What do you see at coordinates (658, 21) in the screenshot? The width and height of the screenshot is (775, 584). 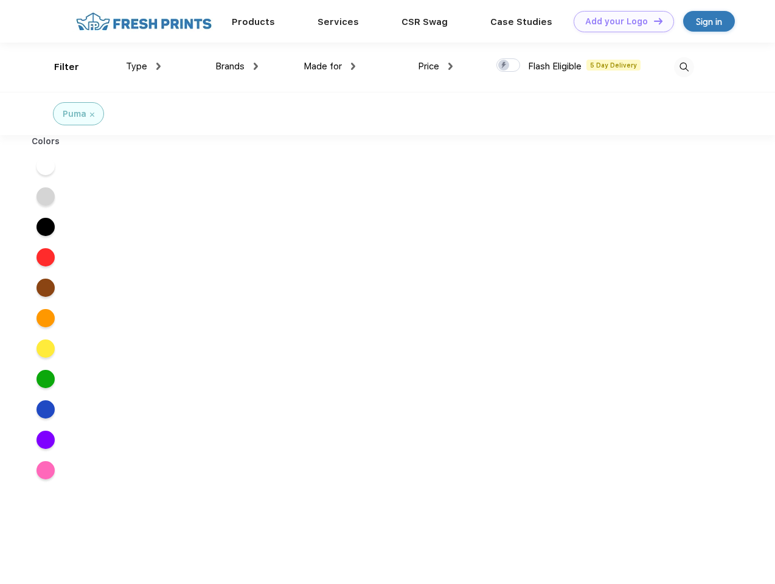 I see `img: DT` at bounding box center [658, 21].